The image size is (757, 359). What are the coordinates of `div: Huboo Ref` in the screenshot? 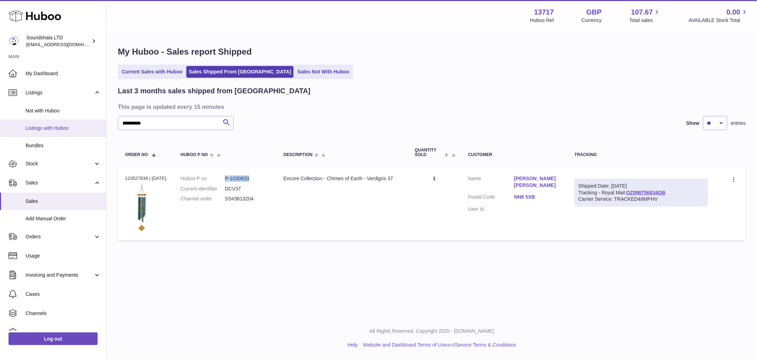 It's located at (542, 20).